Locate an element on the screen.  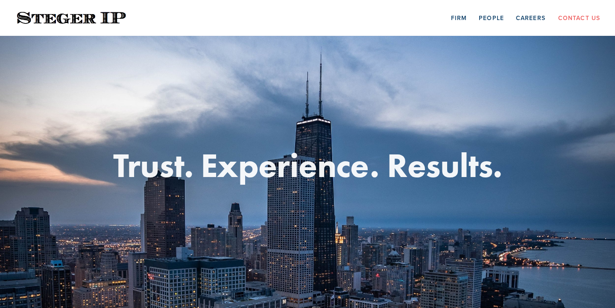
a: Careers is located at coordinates (530, 17).